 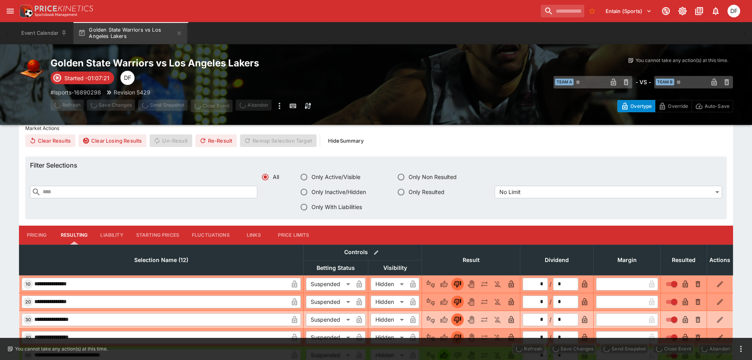 What do you see at coordinates (563, 11) in the screenshot?
I see `input: search` at bounding box center [563, 11].